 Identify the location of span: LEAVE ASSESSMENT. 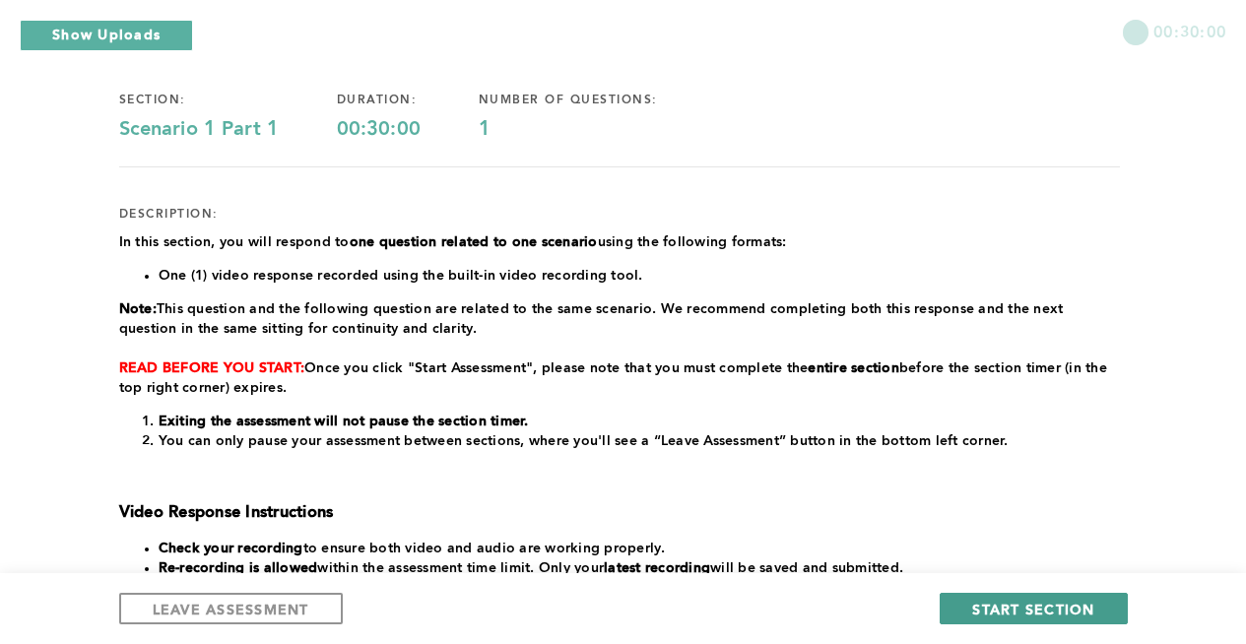
(230, 609).